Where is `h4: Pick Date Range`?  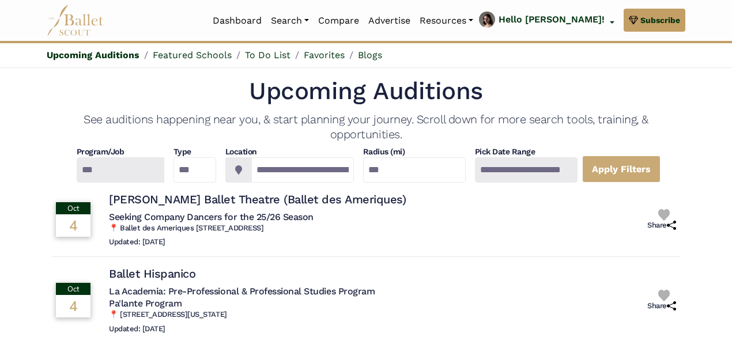 h4: Pick Date Range is located at coordinates (526, 152).